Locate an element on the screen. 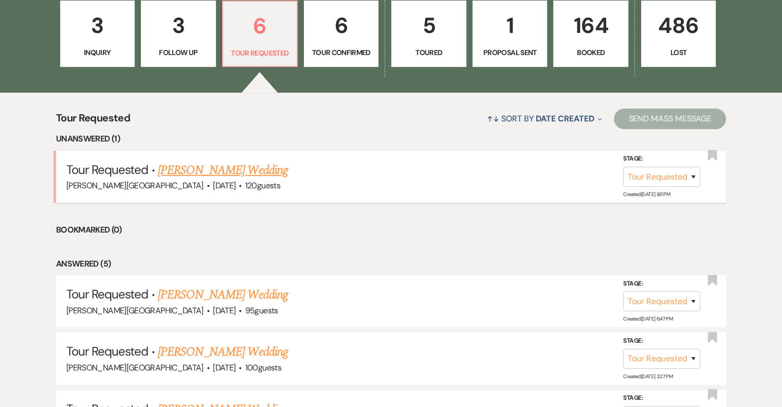 This screenshot has height=407, width=782. p: 1 is located at coordinates (509, 25).